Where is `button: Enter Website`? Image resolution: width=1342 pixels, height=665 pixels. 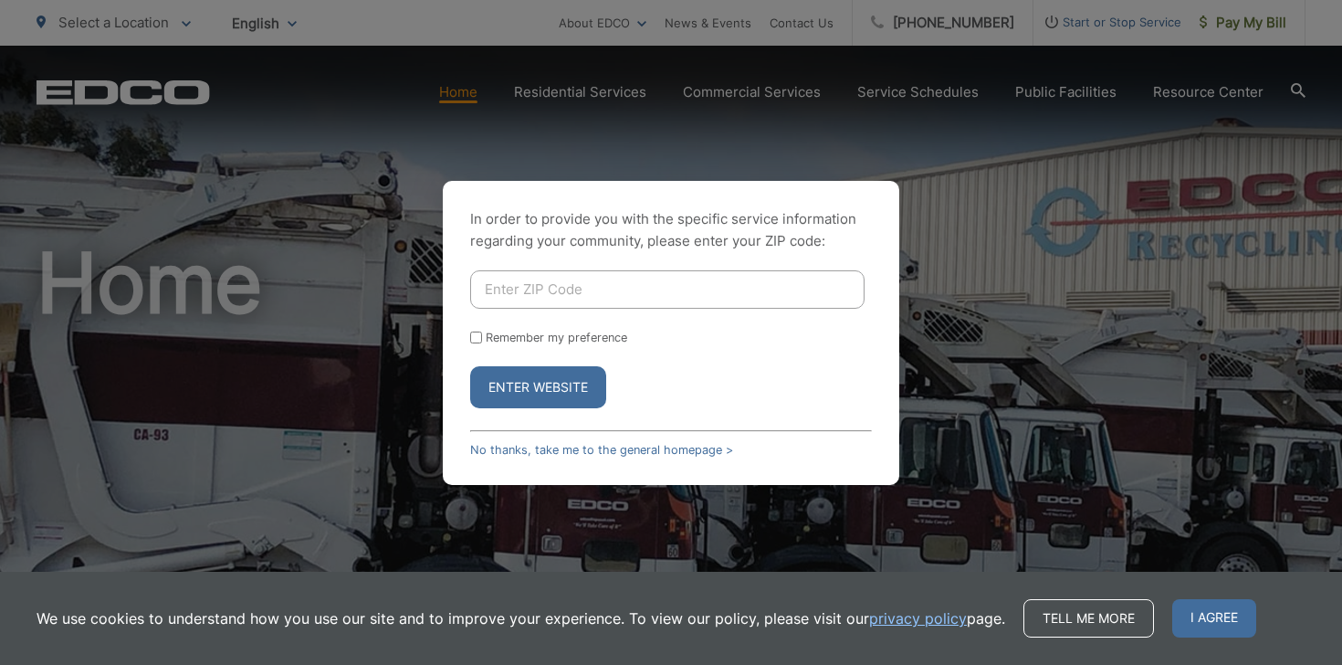
button: Enter Website is located at coordinates (538, 387).